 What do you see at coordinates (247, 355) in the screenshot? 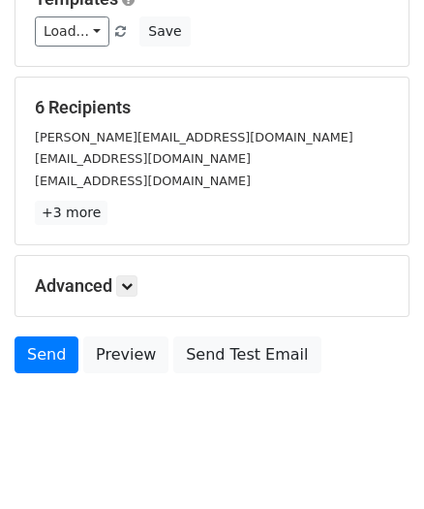
I see `a: Send Test Email` at bounding box center [247, 355].